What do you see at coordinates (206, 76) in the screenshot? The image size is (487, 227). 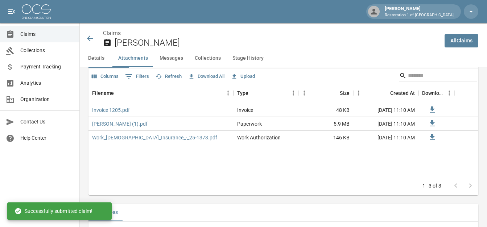 I see `button: Download All` at bounding box center [206, 76].